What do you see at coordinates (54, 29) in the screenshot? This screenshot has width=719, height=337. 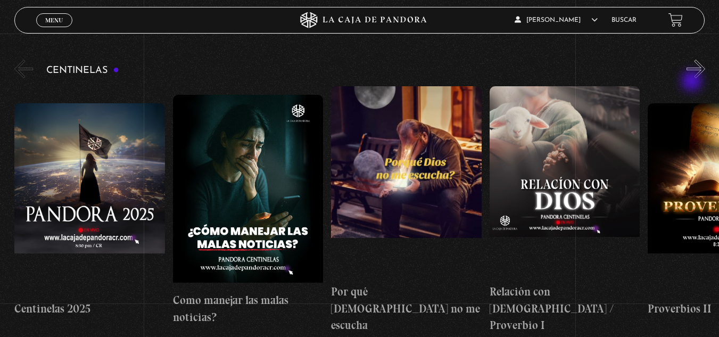 I see `span: Cerrar` at bounding box center [54, 29].